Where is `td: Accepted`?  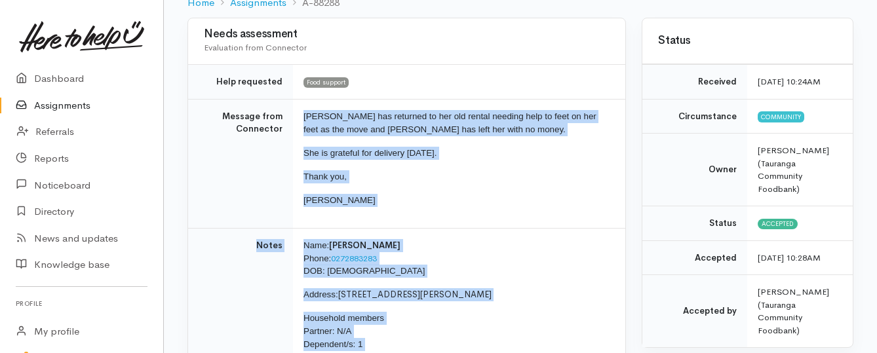 td: Accepted is located at coordinates (695, 258).